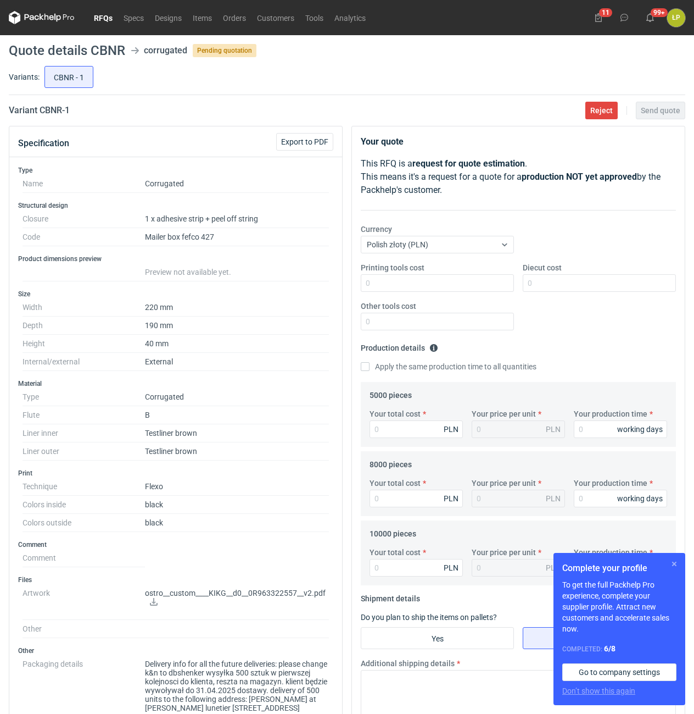 Image resolution: width=694 pixels, height=714 pixels. Describe the element at coordinates (620, 607) in the screenshot. I see `p: To get the full Packhelp Pro experience, complete your supplier profile. Attract new customers an...` at that location.